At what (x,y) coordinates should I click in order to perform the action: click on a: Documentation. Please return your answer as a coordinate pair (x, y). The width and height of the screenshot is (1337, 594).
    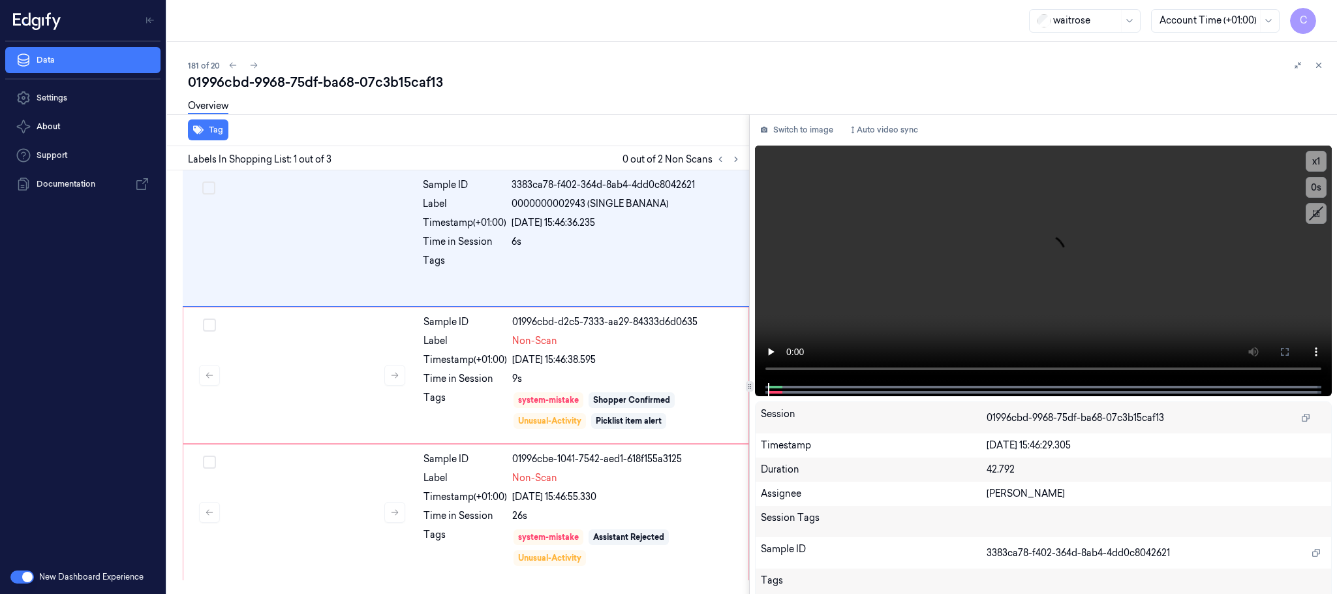
    Looking at the image, I should click on (83, 184).